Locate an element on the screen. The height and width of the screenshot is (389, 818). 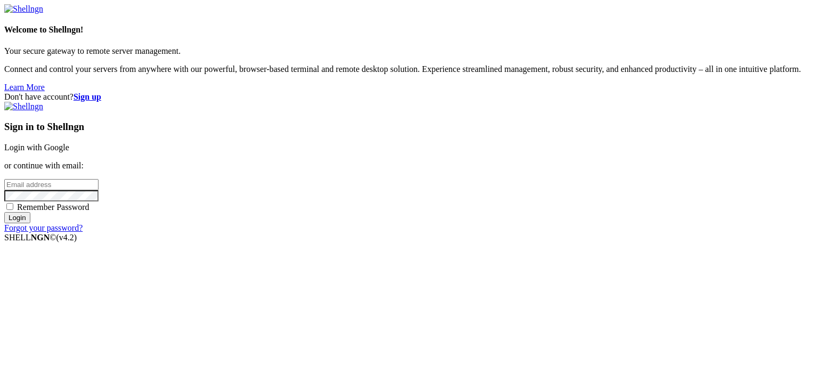
b: NGN is located at coordinates (40, 237).